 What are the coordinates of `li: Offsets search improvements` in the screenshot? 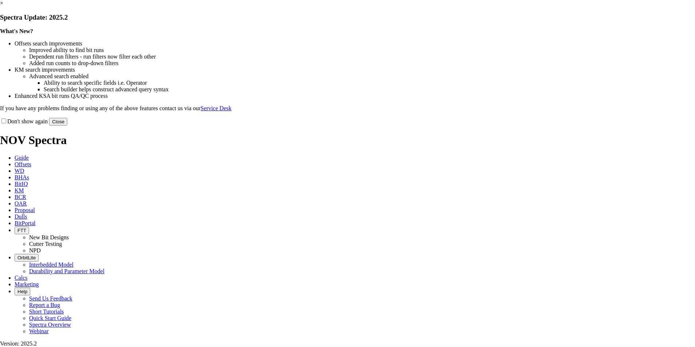 It's located at (355, 44).